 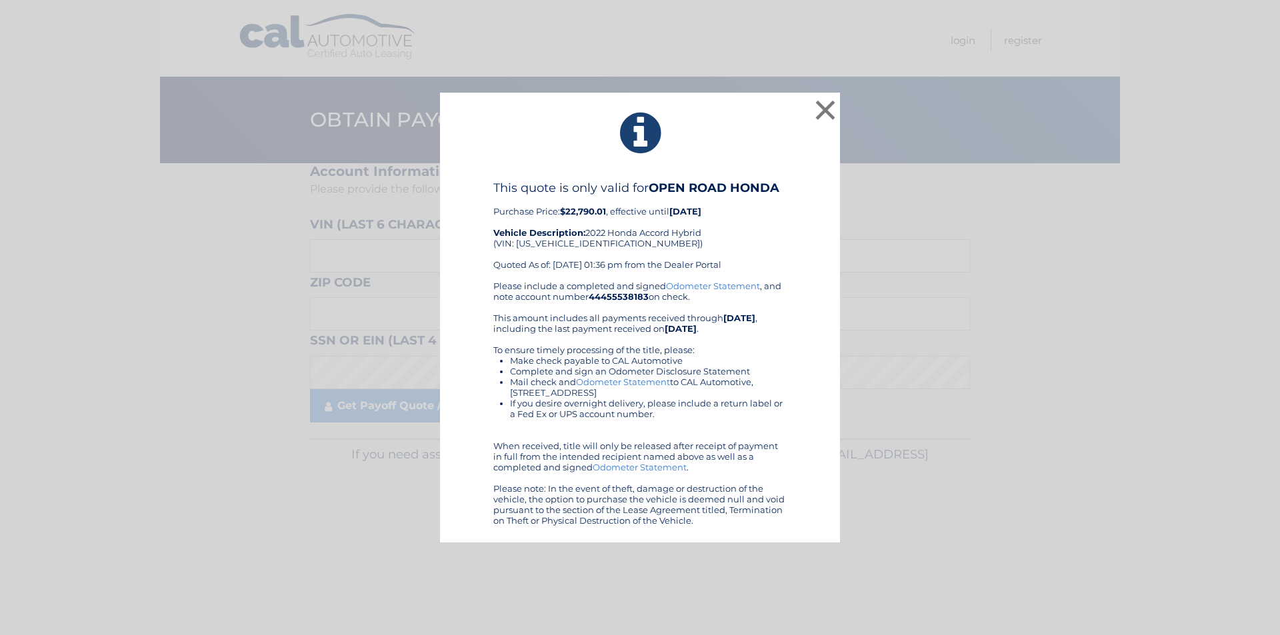 What do you see at coordinates (619, 297) in the screenshot?
I see `b: 44455538183` at bounding box center [619, 297].